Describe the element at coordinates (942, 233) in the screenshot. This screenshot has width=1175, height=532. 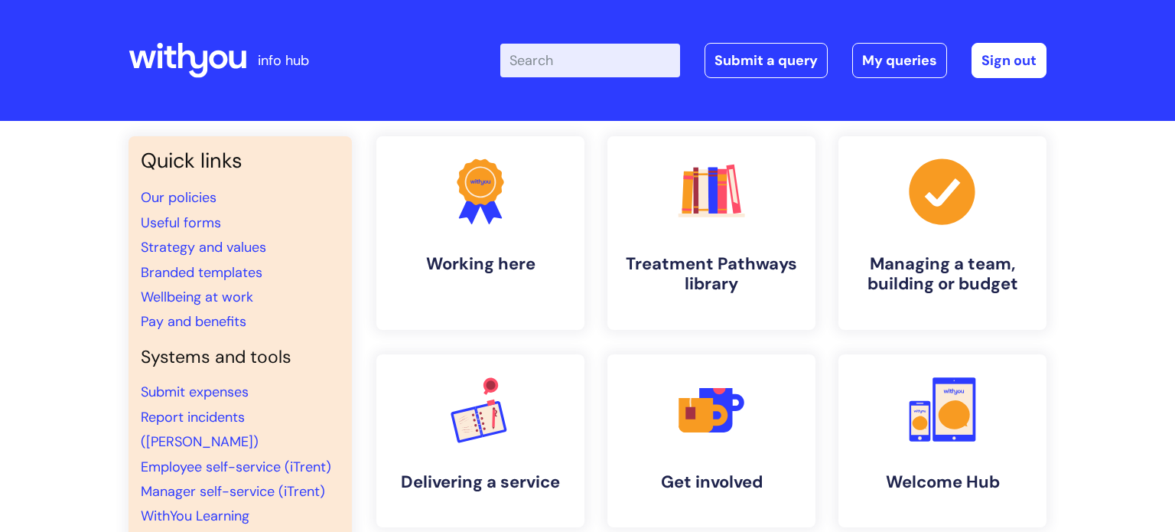
I see `a: Managing a team, building or budget` at that location.